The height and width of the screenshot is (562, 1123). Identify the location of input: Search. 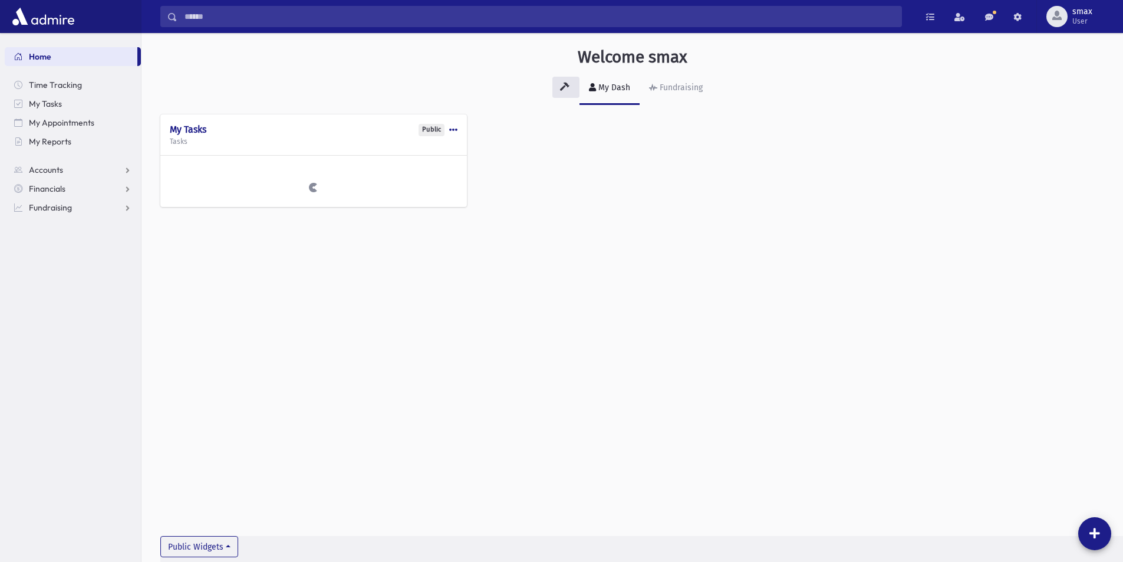
(539, 17).